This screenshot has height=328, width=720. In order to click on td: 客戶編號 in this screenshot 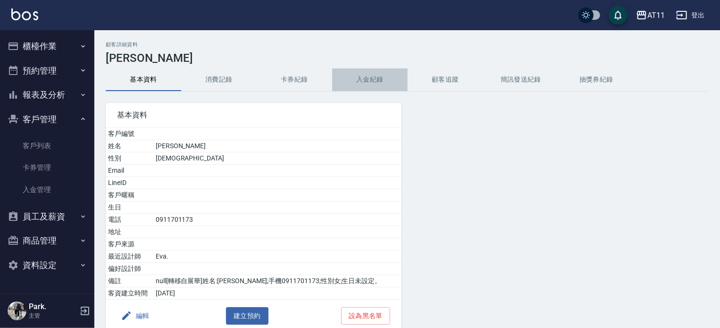, I will do `click(129, 134)`.